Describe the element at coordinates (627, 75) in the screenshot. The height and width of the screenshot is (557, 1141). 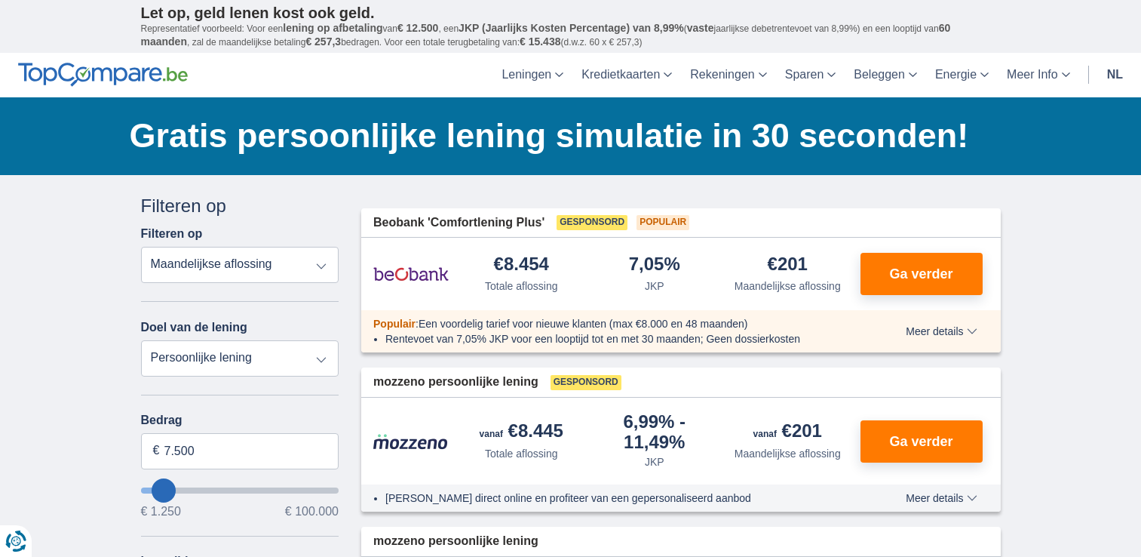
I see `a: Kredietkaarten` at that location.